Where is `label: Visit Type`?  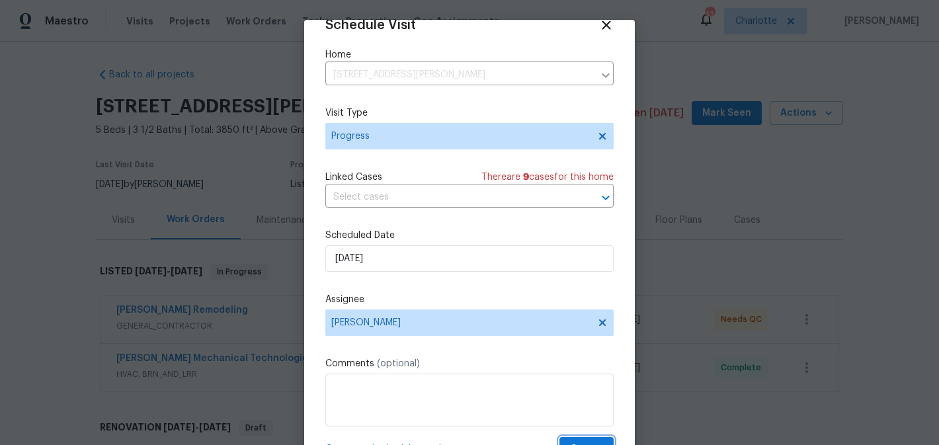
label: Visit Type is located at coordinates (469, 113).